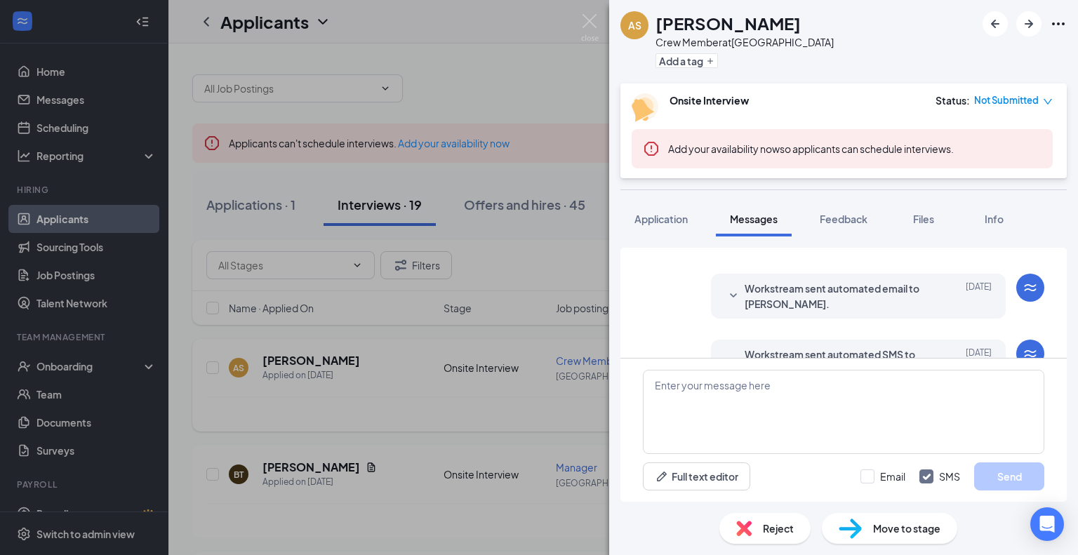 This screenshot has height=555, width=1078. Describe the element at coordinates (711, 61) in the screenshot. I see `svg: Plus` at that location.